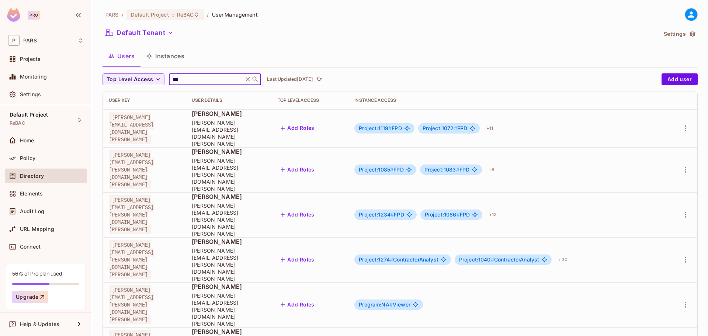 The height and width of the screenshot is (336, 708). I want to click on button: Add user, so click(680, 79).